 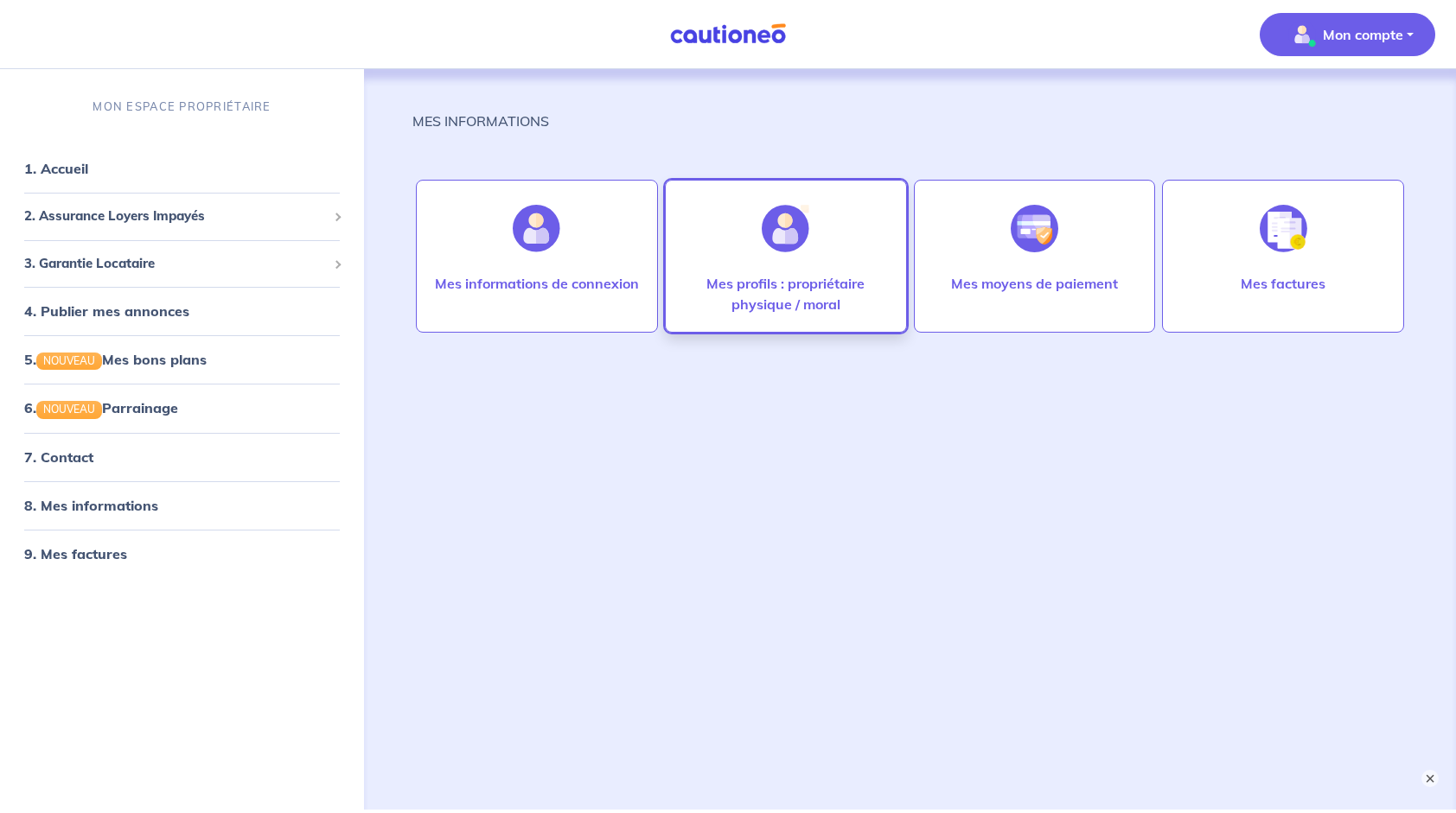 What do you see at coordinates (182, 216) in the screenshot?
I see `div: 2. Assurance Loyers Impayés` at bounding box center [182, 216].